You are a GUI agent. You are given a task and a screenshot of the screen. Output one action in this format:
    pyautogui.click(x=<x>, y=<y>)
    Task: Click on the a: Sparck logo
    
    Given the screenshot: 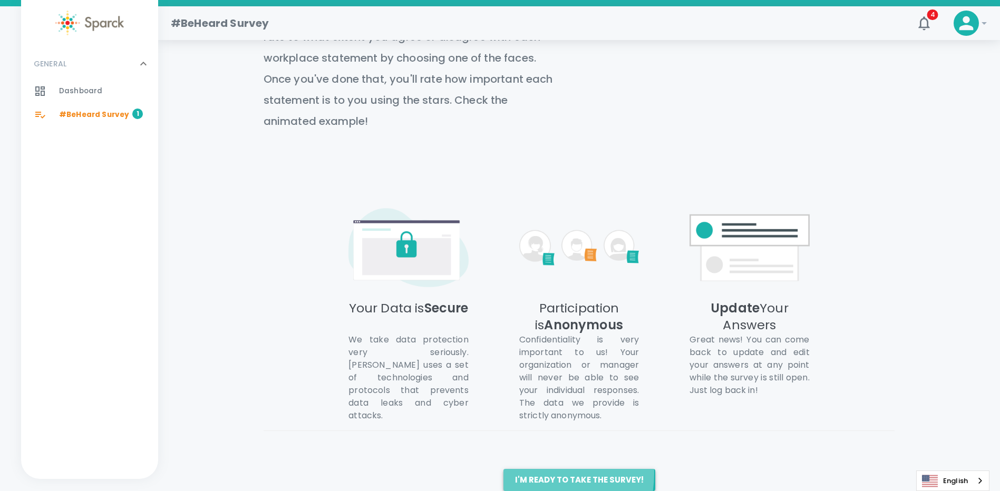 What is the action you would take?
    pyautogui.click(x=90, y=23)
    